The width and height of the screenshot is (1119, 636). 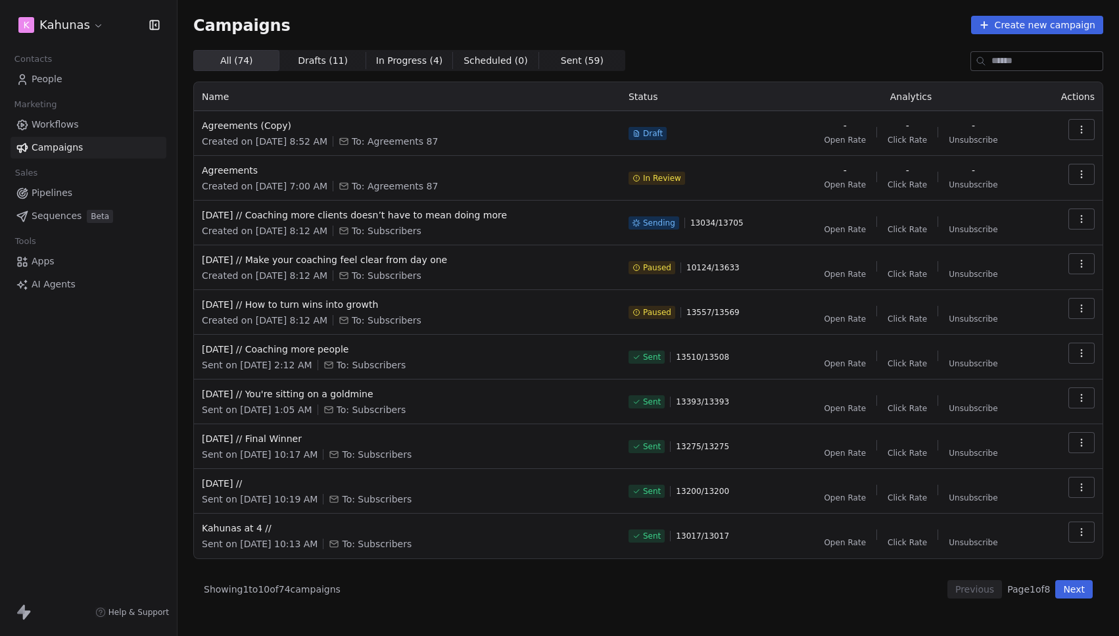 I want to click on span: Sending, so click(x=659, y=223).